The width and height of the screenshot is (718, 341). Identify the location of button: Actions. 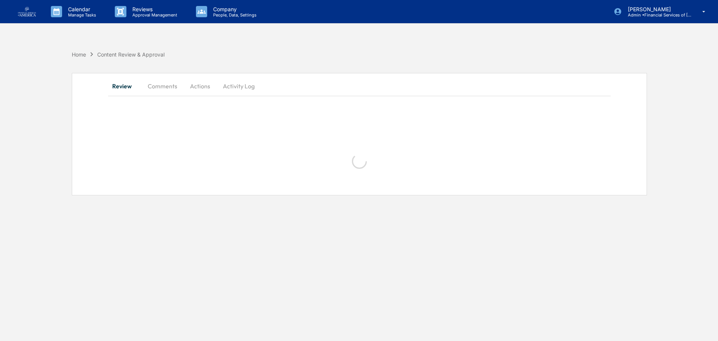
(200, 86).